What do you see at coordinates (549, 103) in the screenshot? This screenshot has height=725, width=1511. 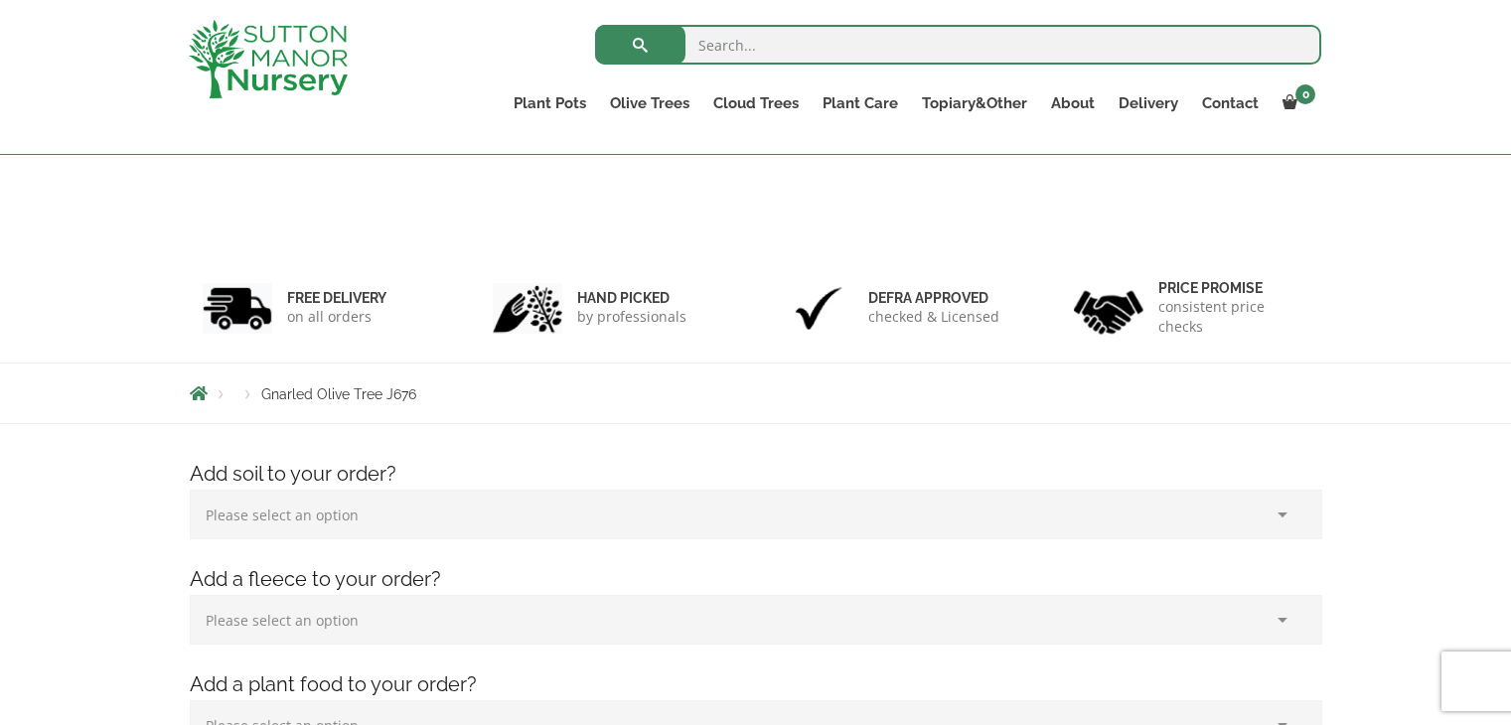 I see `a: Plant Pots` at bounding box center [549, 103].